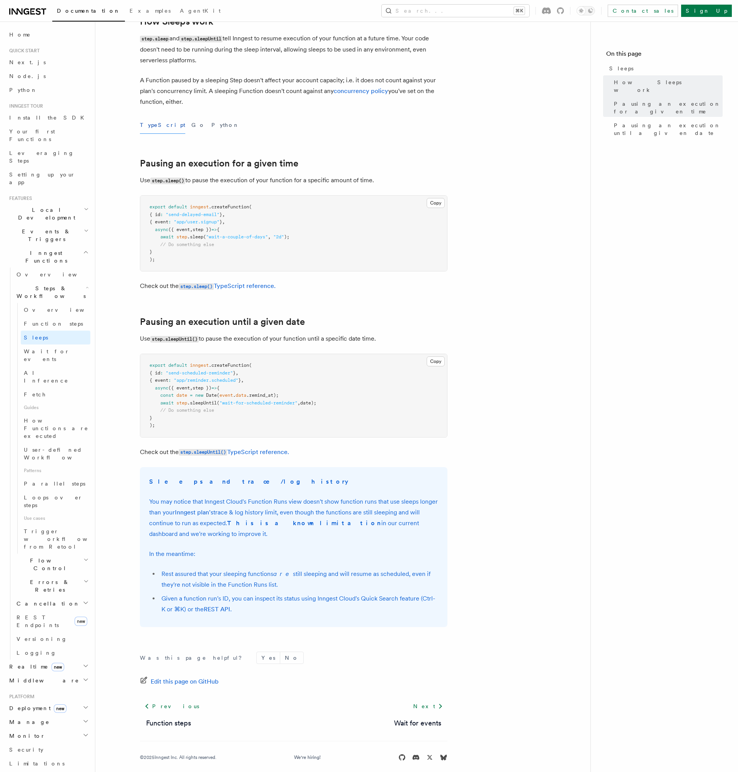  I want to click on span: Setting up your app, so click(42, 178).